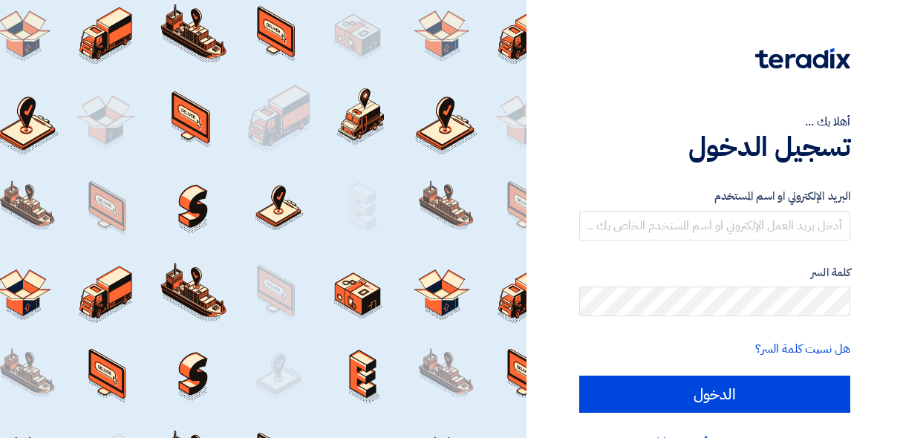 The width and height of the screenshot is (903, 438). I want to click on img: Teradix logo, so click(803, 59).